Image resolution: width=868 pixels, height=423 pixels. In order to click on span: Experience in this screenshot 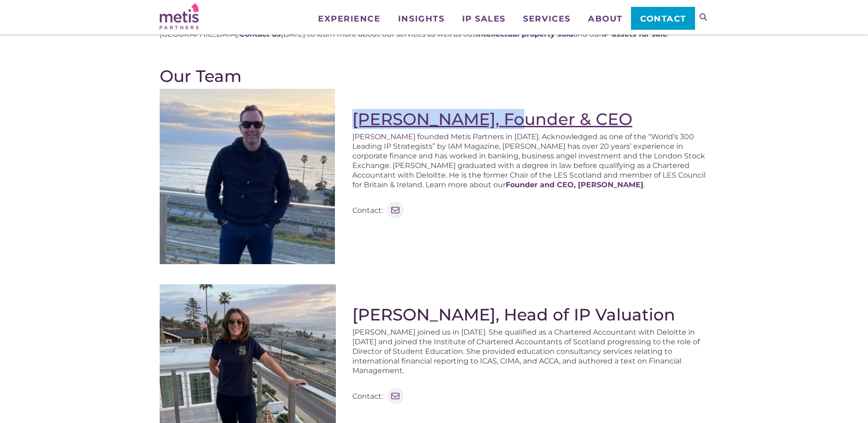, I will do `click(349, 19)`.